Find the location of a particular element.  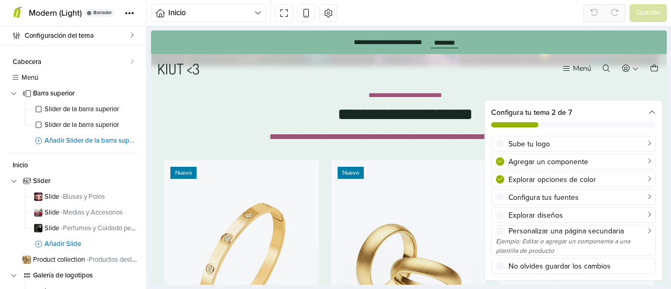

span: Configuración del tema is located at coordinates (77, 36).